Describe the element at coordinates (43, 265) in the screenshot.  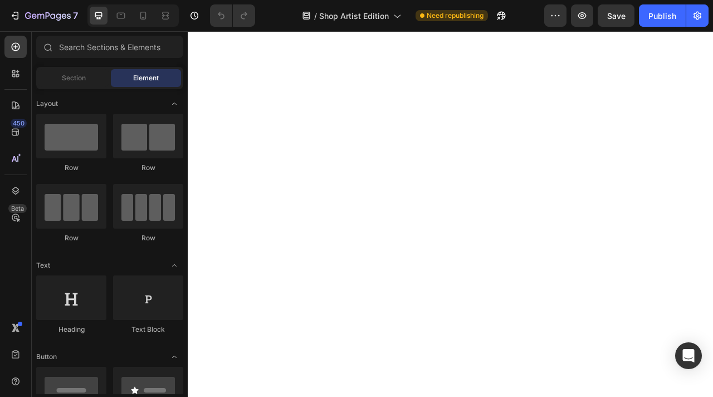
I see `span: Text` at that location.